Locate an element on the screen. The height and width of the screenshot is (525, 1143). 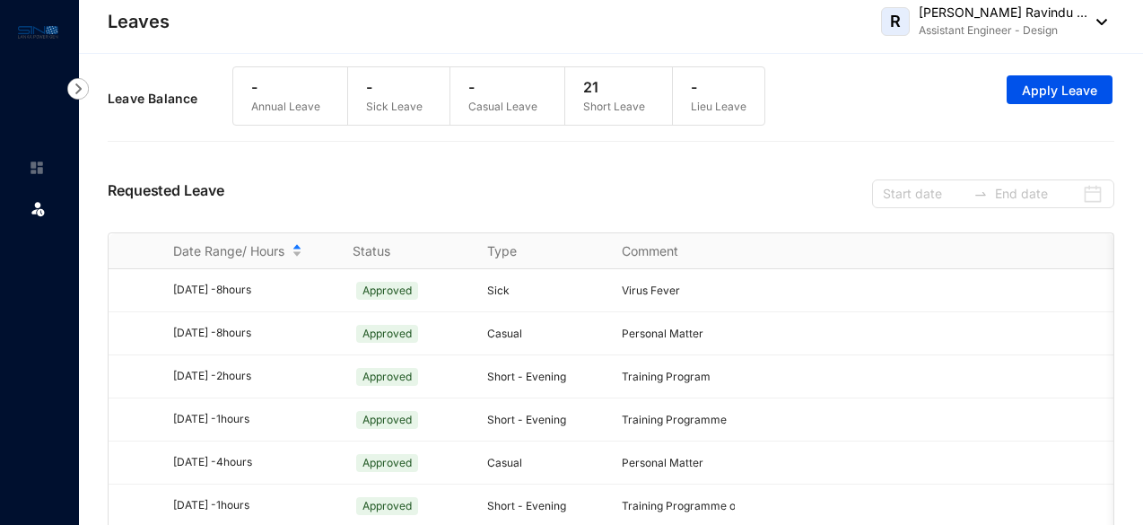
img: leave.99b8a76c7fa76a53782d.svg is located at coordinates (38, 208).